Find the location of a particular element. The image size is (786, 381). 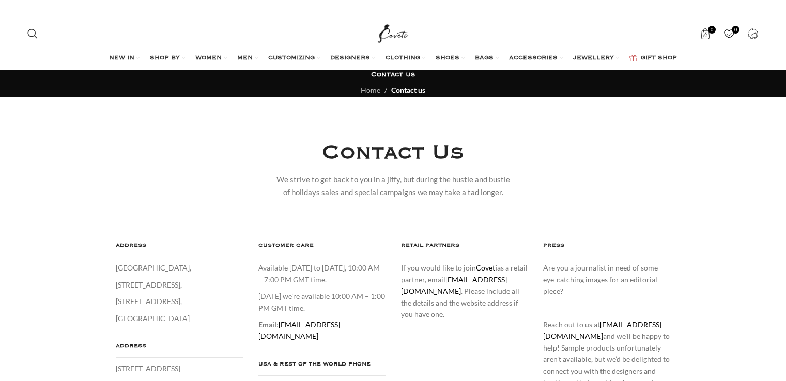

h4: CUSTOMER CARE is located at coordinates (322, 249).